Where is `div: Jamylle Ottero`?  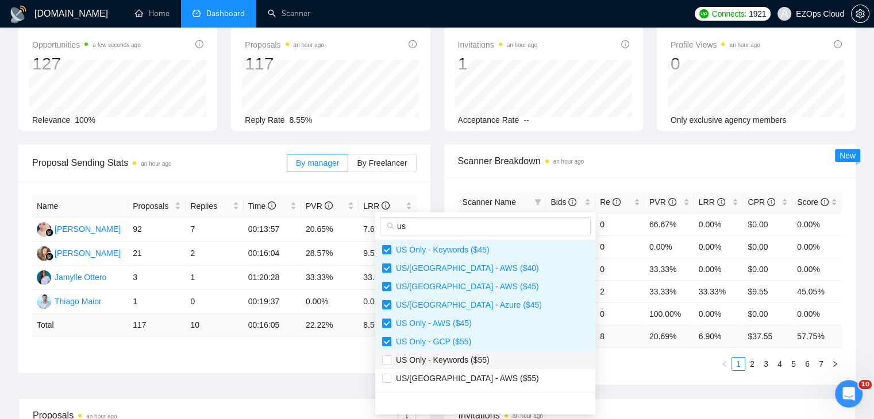 div: Jamylle Ottero is located at coordinates (80, 277).